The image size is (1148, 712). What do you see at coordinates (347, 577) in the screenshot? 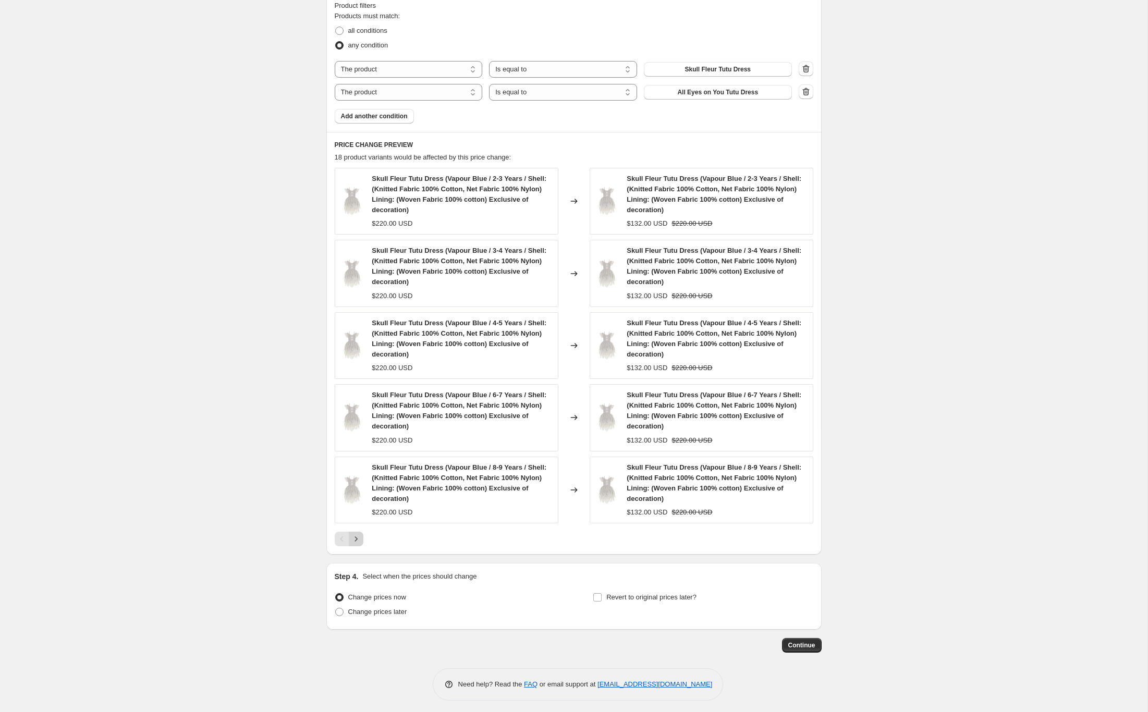
I see `h2: Step 4.` at bounding box center [347, 577].